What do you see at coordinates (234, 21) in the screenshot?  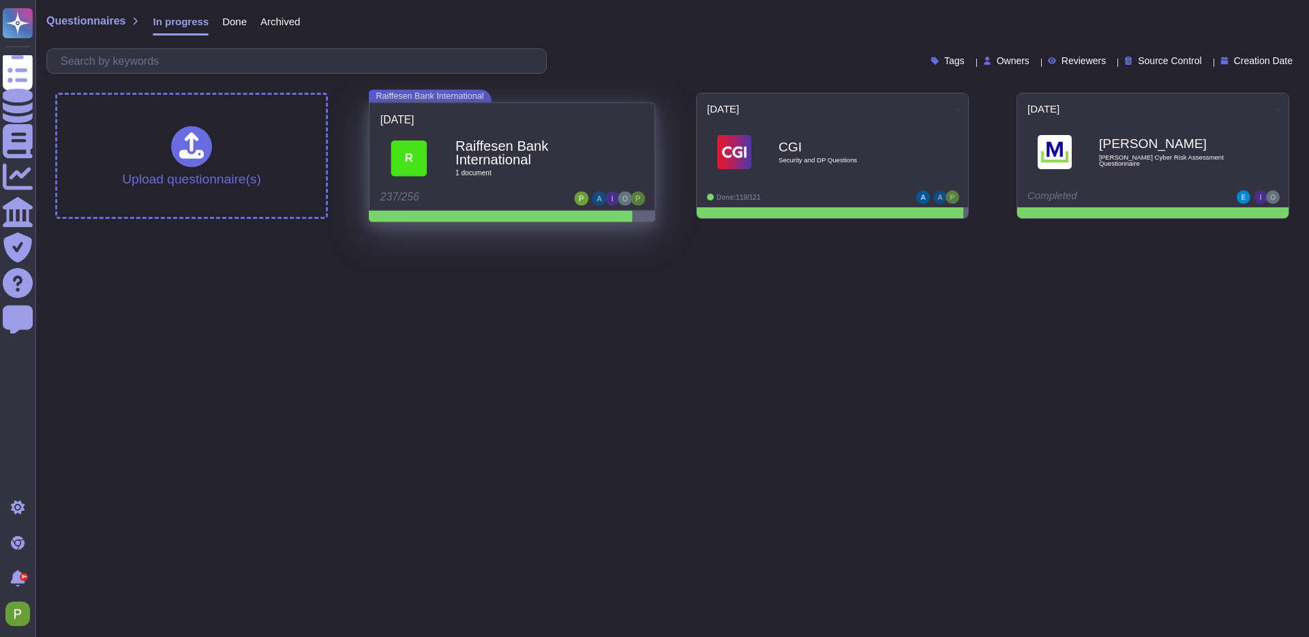 I see `span: Done` at bounding box center [234, 21].